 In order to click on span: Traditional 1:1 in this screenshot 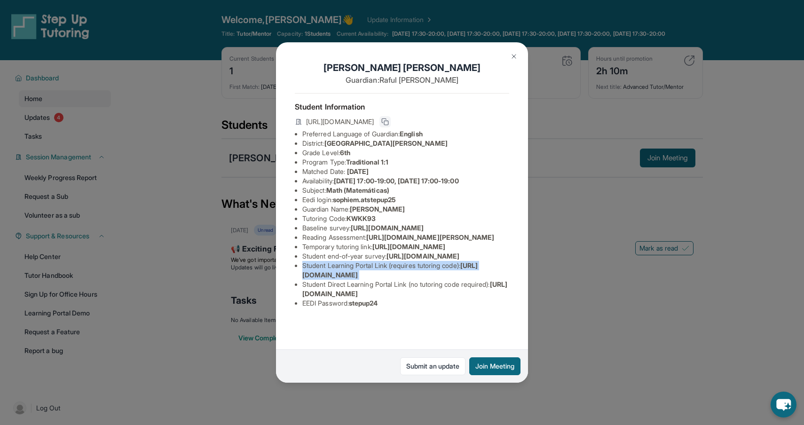, I will do `click(367, 162)`.